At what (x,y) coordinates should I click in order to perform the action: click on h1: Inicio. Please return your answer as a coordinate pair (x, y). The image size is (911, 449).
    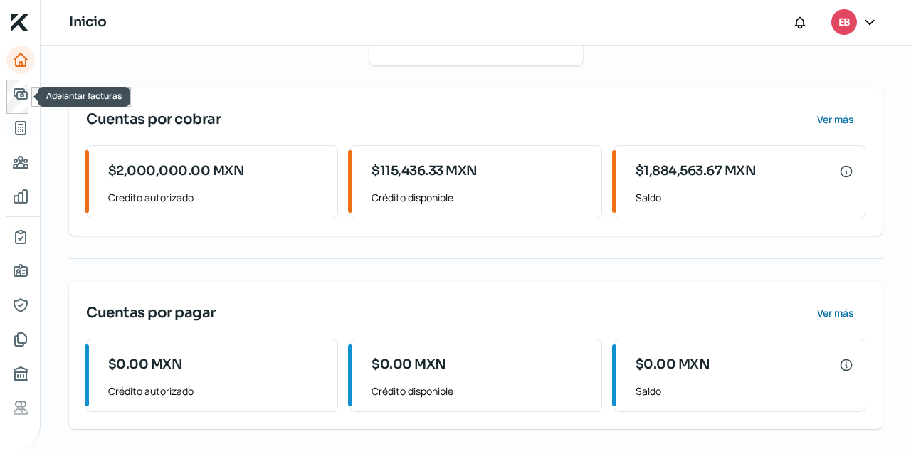
    Looking at the image, I should click on (88, 22).